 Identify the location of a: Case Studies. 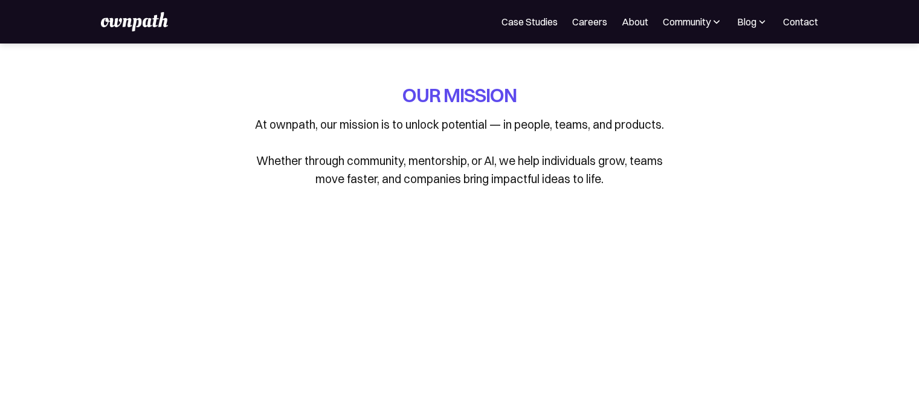
(529, 22).